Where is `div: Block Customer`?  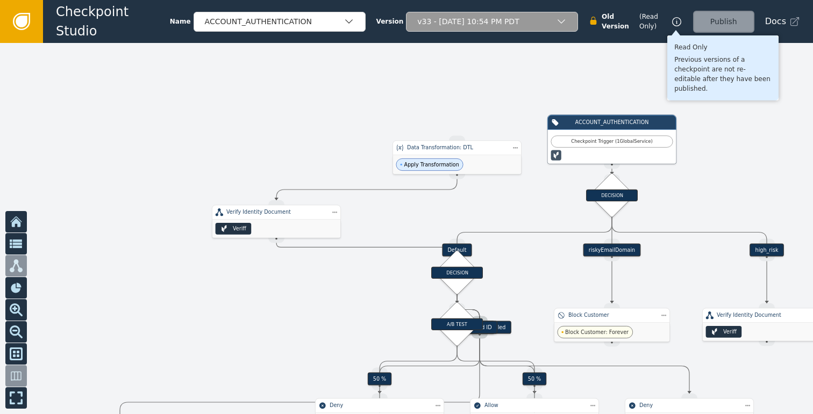 div: Block Customer is located at coordinates (612, 315).